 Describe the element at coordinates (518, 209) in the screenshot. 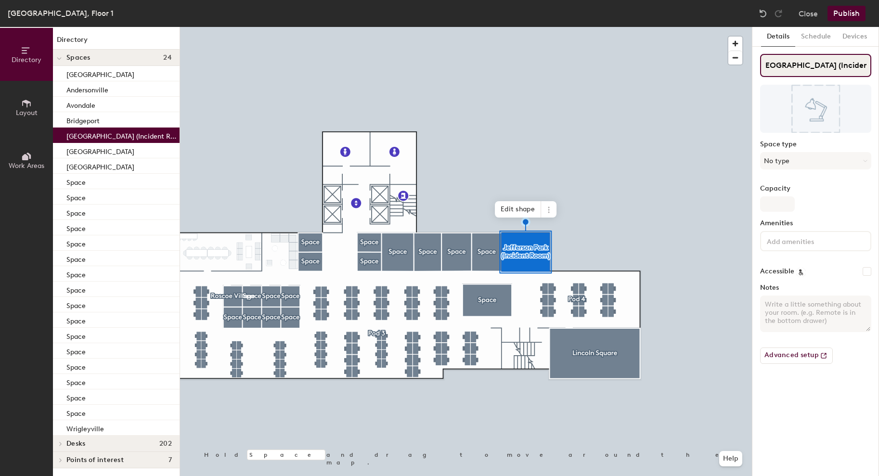

I see `span: Edit shape` at that location.